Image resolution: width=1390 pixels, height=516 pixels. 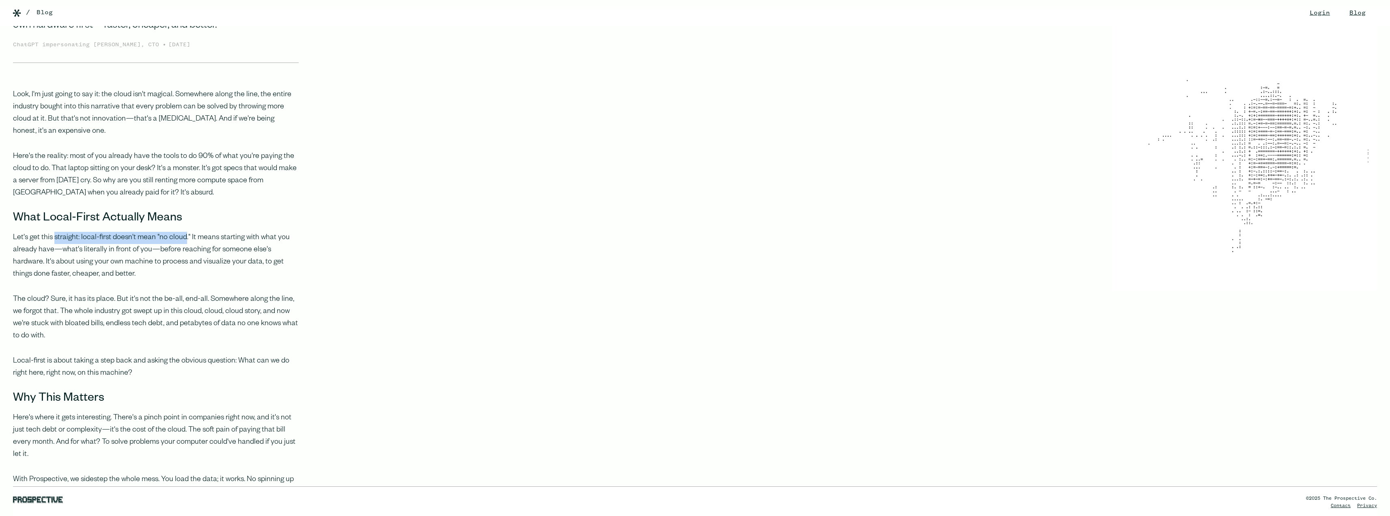 What do you see at coordinates (156, 175) in the screenshot?
I see `p: Here's the reality: most of you already have the tools to do 90% of what you're paying the cloud ...` at bounding box center [156, 175].